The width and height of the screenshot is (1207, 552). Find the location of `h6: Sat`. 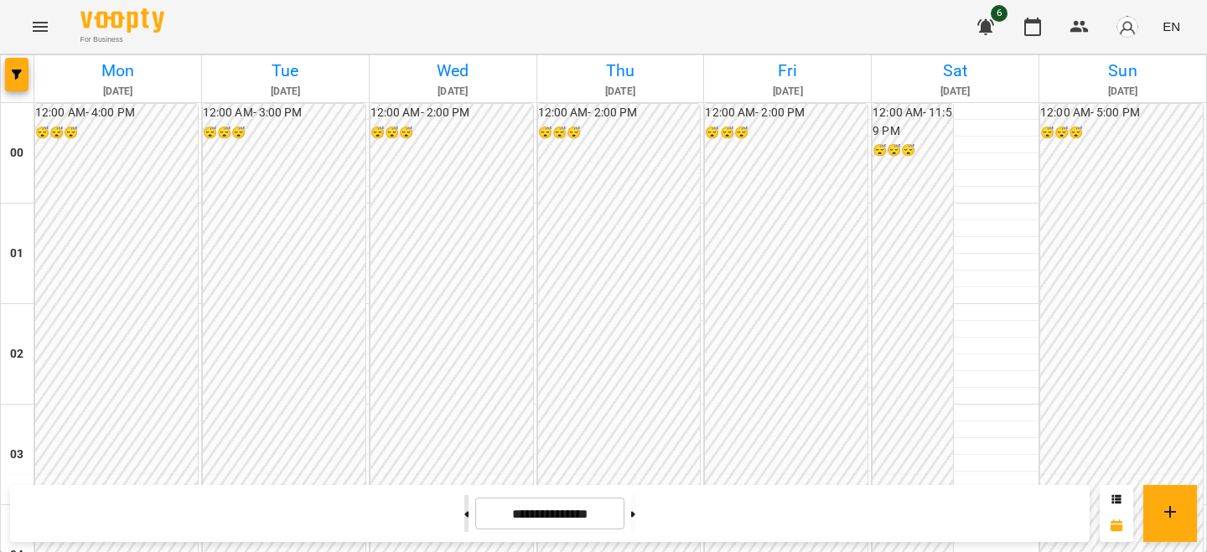

h6: Sat is located at coordinates (954, 70).